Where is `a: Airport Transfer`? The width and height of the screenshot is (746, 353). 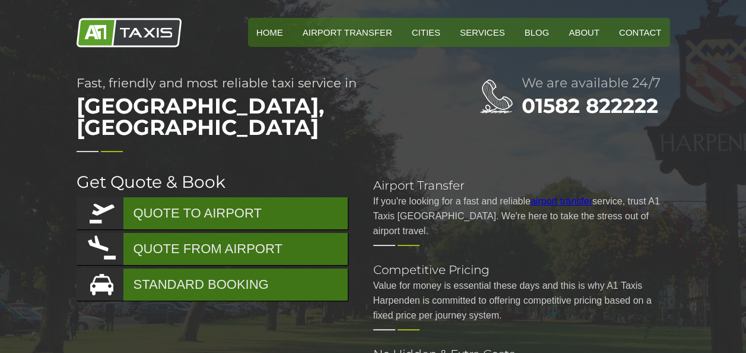 a: Airport Transfer is located at coordinates (347, 32).